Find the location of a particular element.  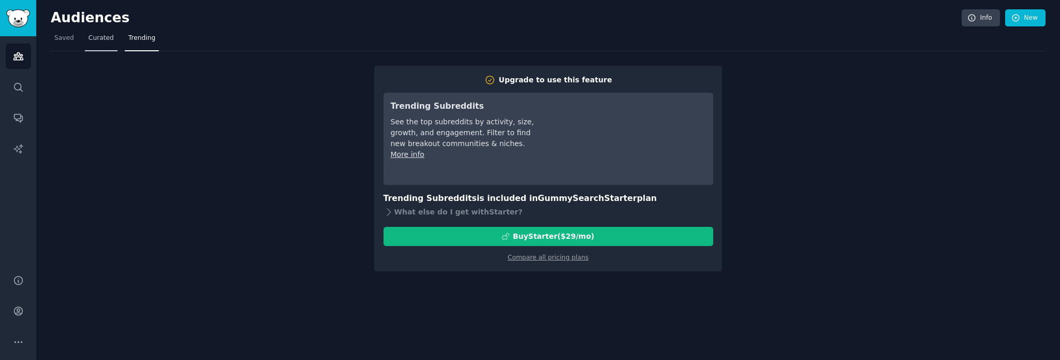

a: Compare all pricing plans is located at coordinates (548, 257).